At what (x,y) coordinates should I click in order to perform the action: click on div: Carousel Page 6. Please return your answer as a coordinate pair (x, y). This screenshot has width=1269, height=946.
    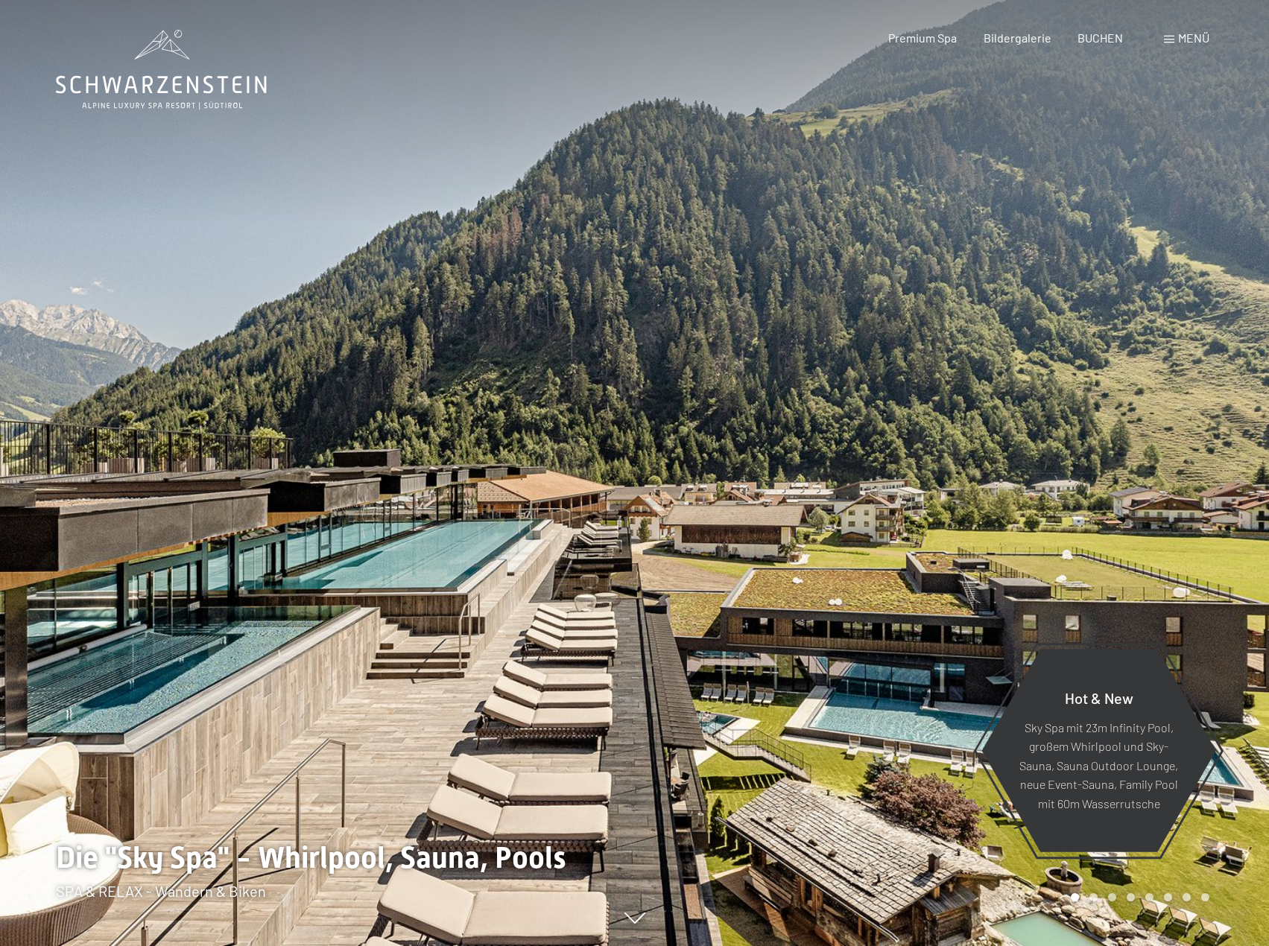
    Looking at the image, I should click on (1167, 897).